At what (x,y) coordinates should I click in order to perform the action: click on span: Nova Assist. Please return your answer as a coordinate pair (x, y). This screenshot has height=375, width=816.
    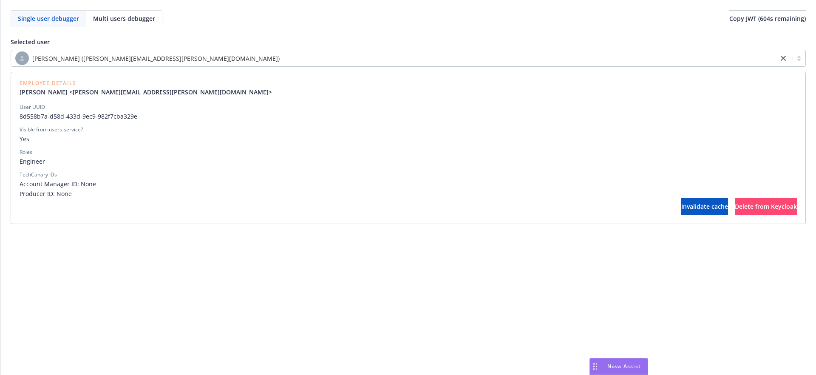
    Looking at the image, I should click on (624, 366).